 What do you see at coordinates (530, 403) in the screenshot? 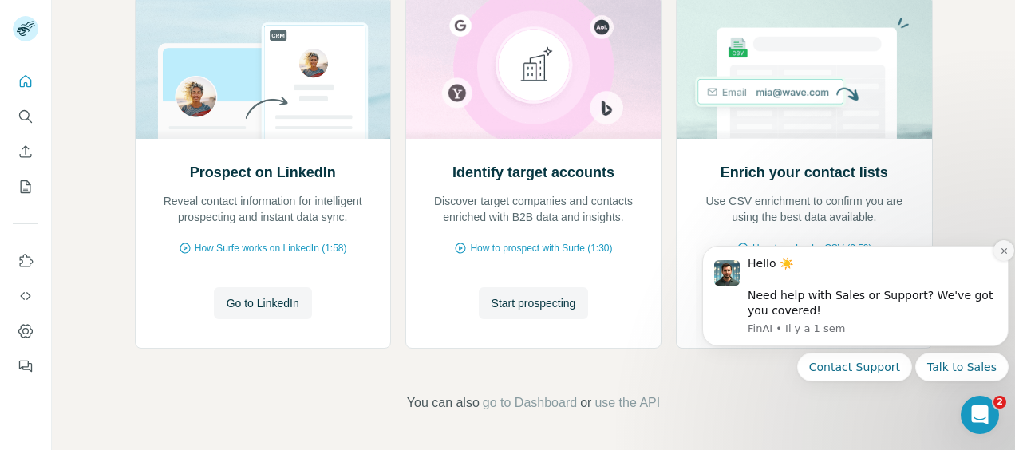
I see `span: go to Dashboard` at bounding box center [530, 403].